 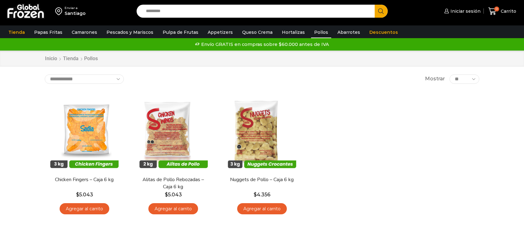 I want to click on bdi: 4.356, so click(x=262, y=195).